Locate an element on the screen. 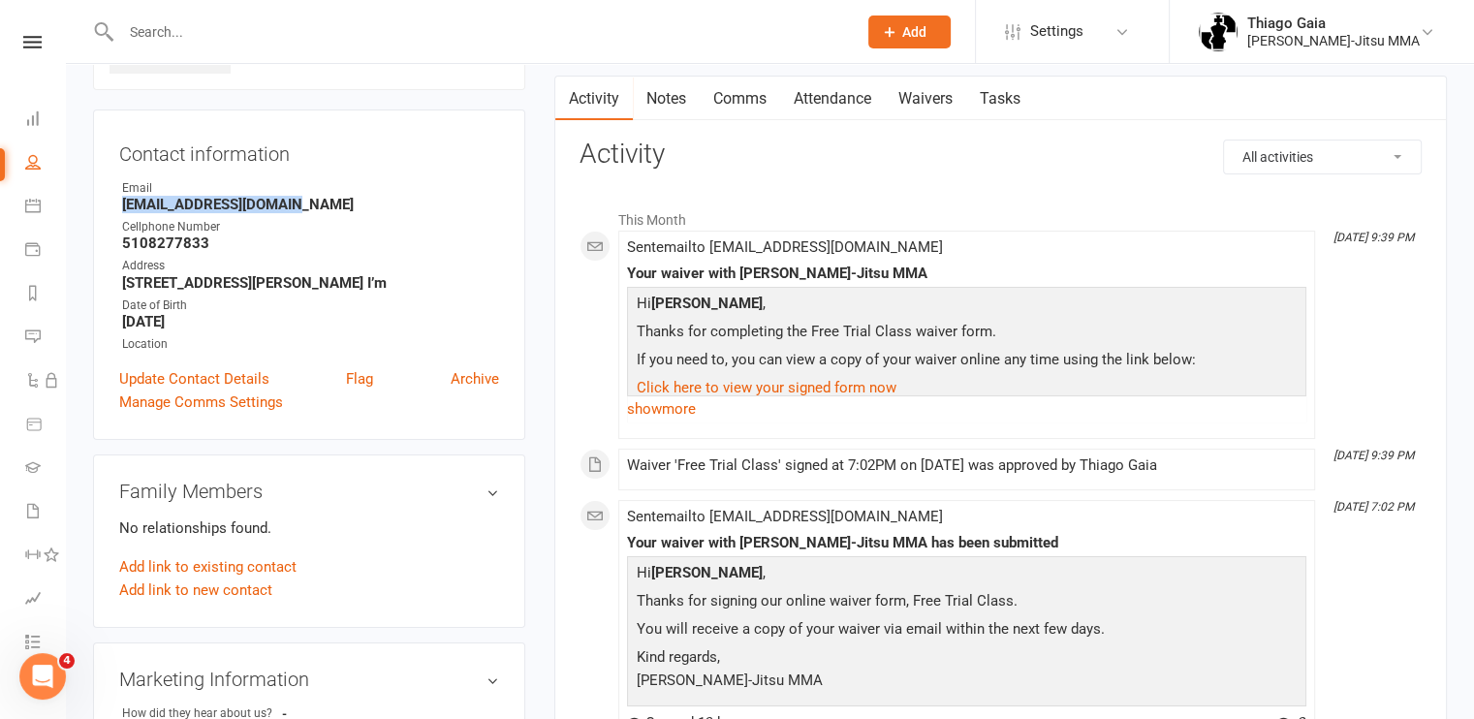 This screenshot has width=1474, height=719. div: Address is located at coordinates (310, 266).